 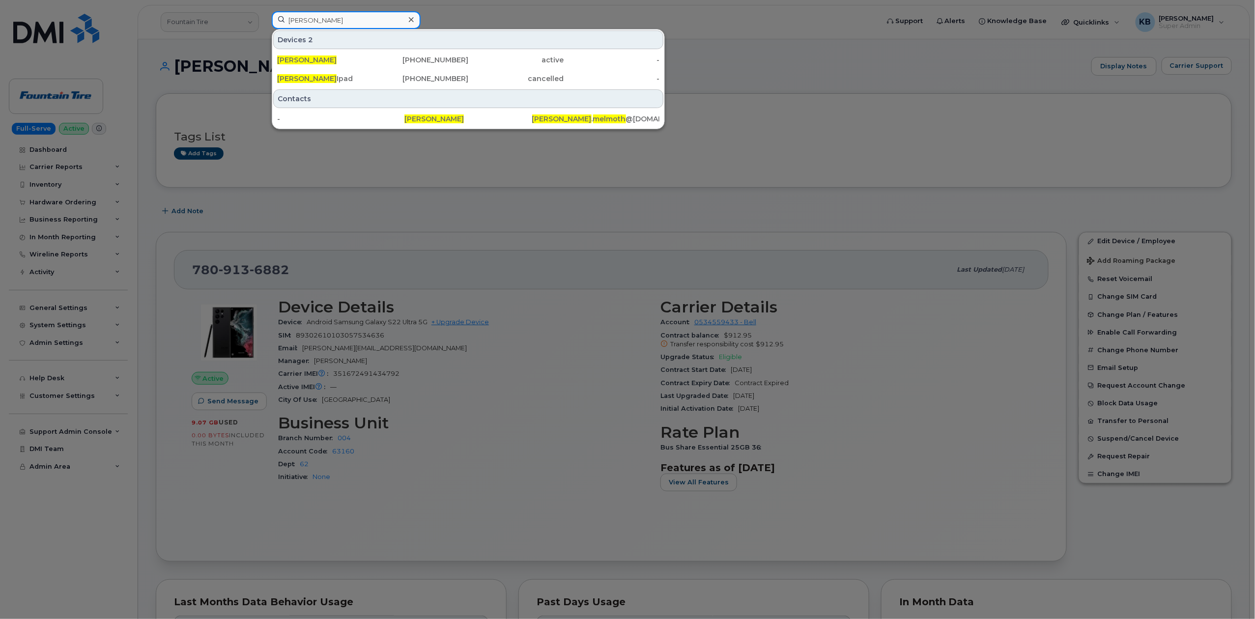 I want to click on div: Contacts, so click(x=468, y=99).